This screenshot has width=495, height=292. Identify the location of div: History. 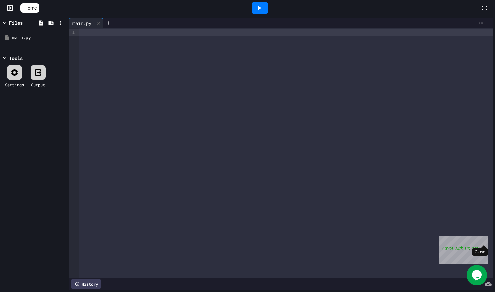
(86, 284).